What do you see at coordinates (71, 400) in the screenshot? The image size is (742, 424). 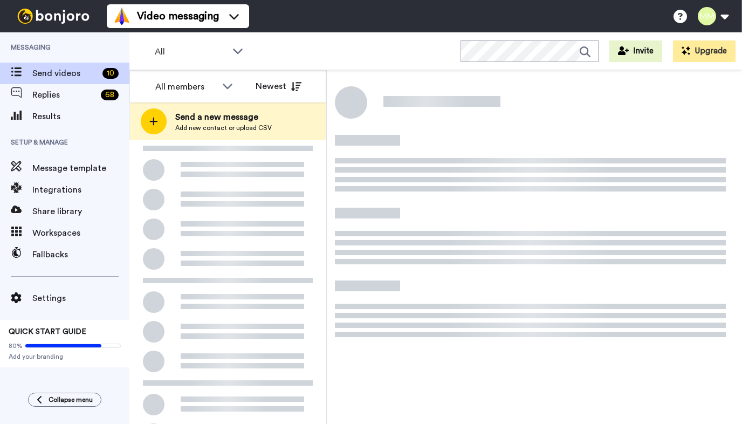 I see `span: Collapse menu` at bounding box center [71, 400].